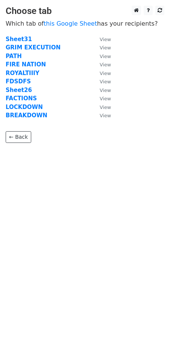 The width and height of the screenshot is (170, 345). What do you see at coordinates (18, 137) in the screenshot?
I see `a: ← Back` at bounding box center [18, 137].